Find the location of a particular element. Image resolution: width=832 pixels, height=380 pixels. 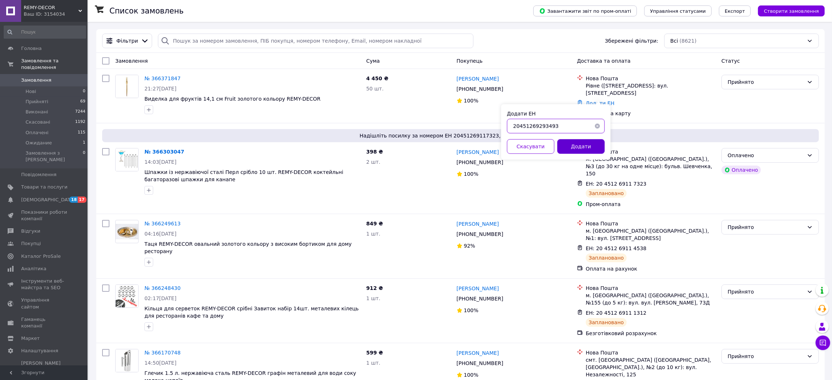

span: Таця REMY-DECOR овальний золотого кольору з високим бортиком для дому ресторану is located at coordinates (248, 248).